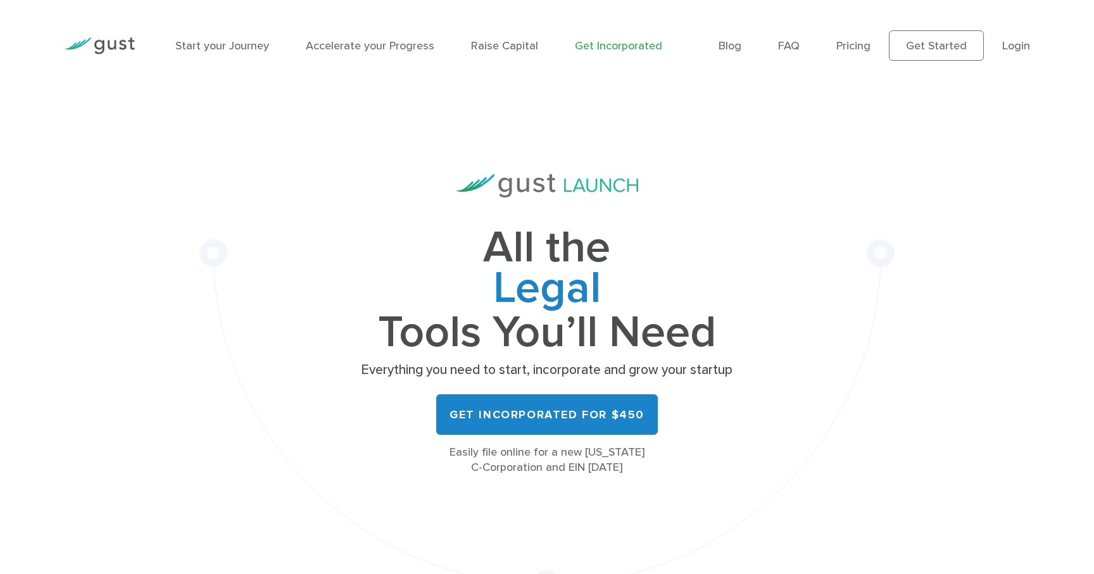 The image size is (1094, 574). I want to click on a: Blog, so click(730, 46).